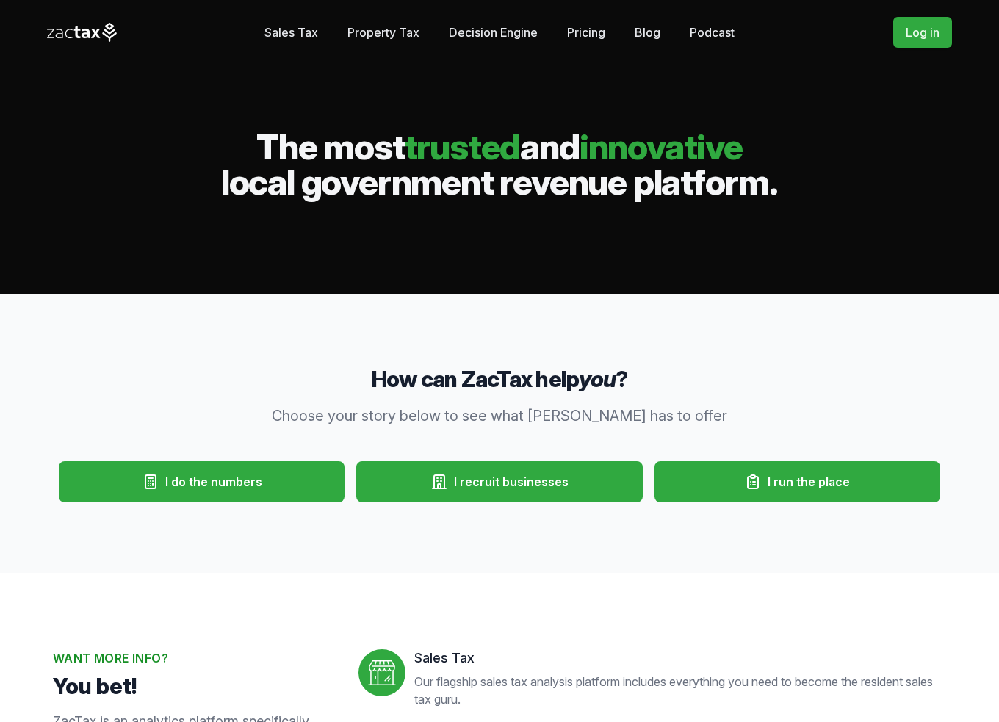 This screenshot has height=722, width=999. What do you see at coordinates (922, 32) in the screenshot?
I see `a: Log in` at bounding box center [922, 32].